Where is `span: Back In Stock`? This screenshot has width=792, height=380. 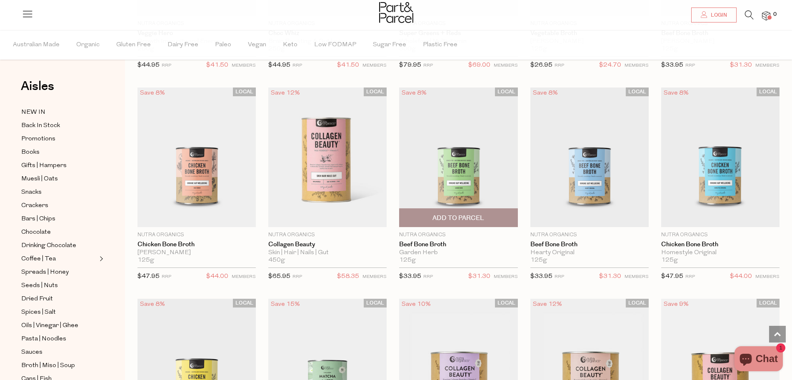
span: Back In Stock is located at coordinates (40, 126).